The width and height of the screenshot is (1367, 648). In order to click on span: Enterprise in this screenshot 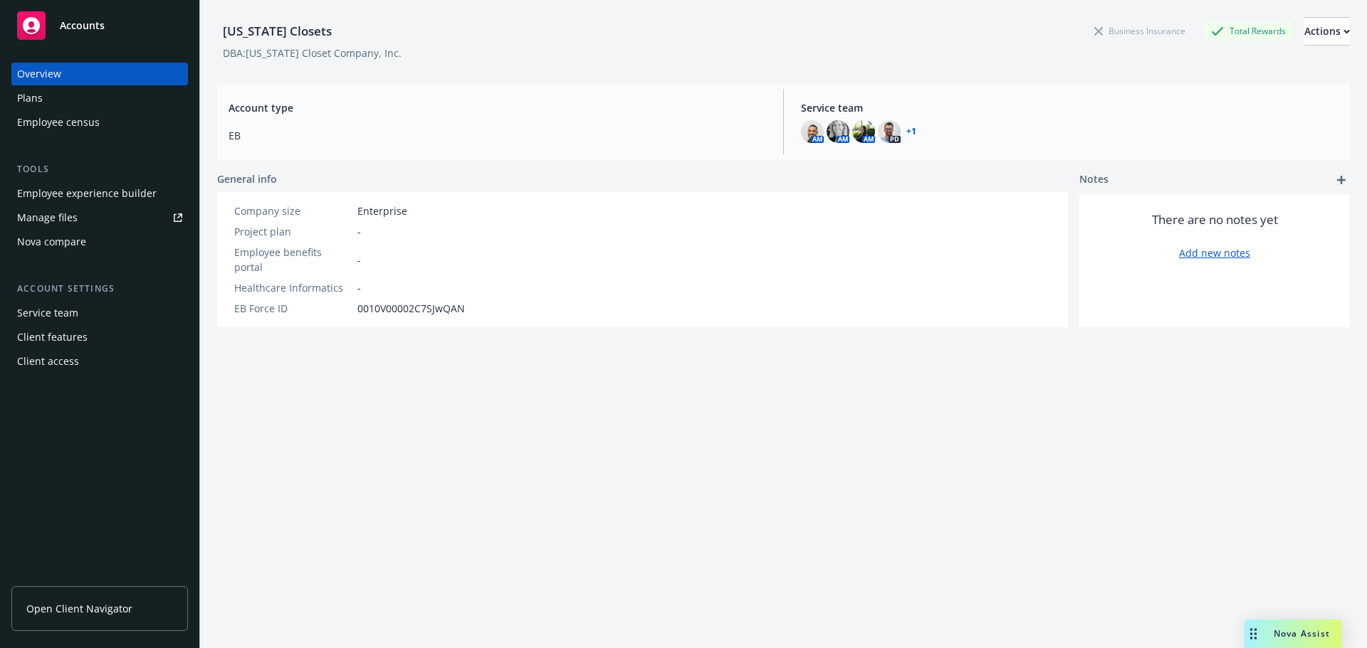, I will do `click(382, 211)`.